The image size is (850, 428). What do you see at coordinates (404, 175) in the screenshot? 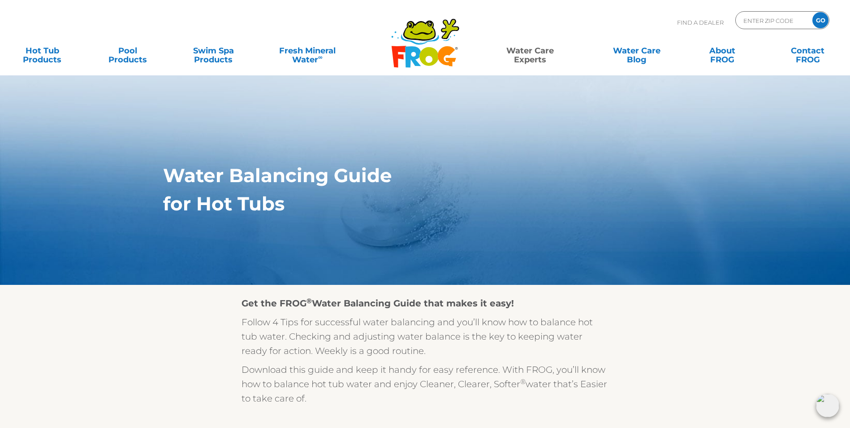
I see `h1: Water Balancing Guide` at bounding box center [404, 175].